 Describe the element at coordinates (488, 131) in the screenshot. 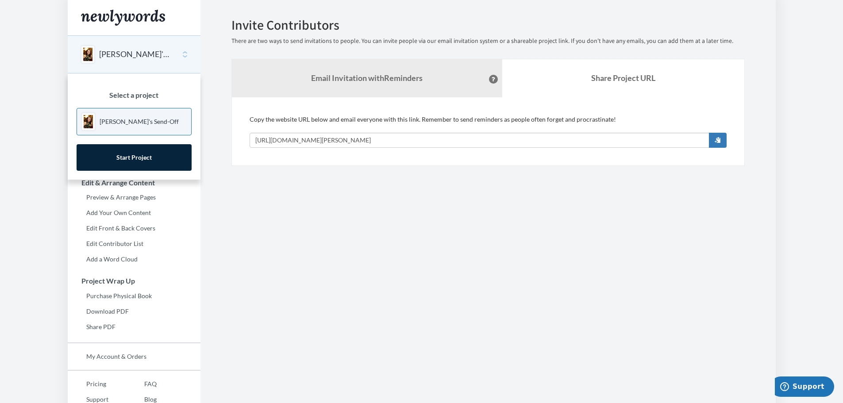

I see `div: Copy the website URL below and email everyone with this link. Remember to send reminders as peopl...` at that location.